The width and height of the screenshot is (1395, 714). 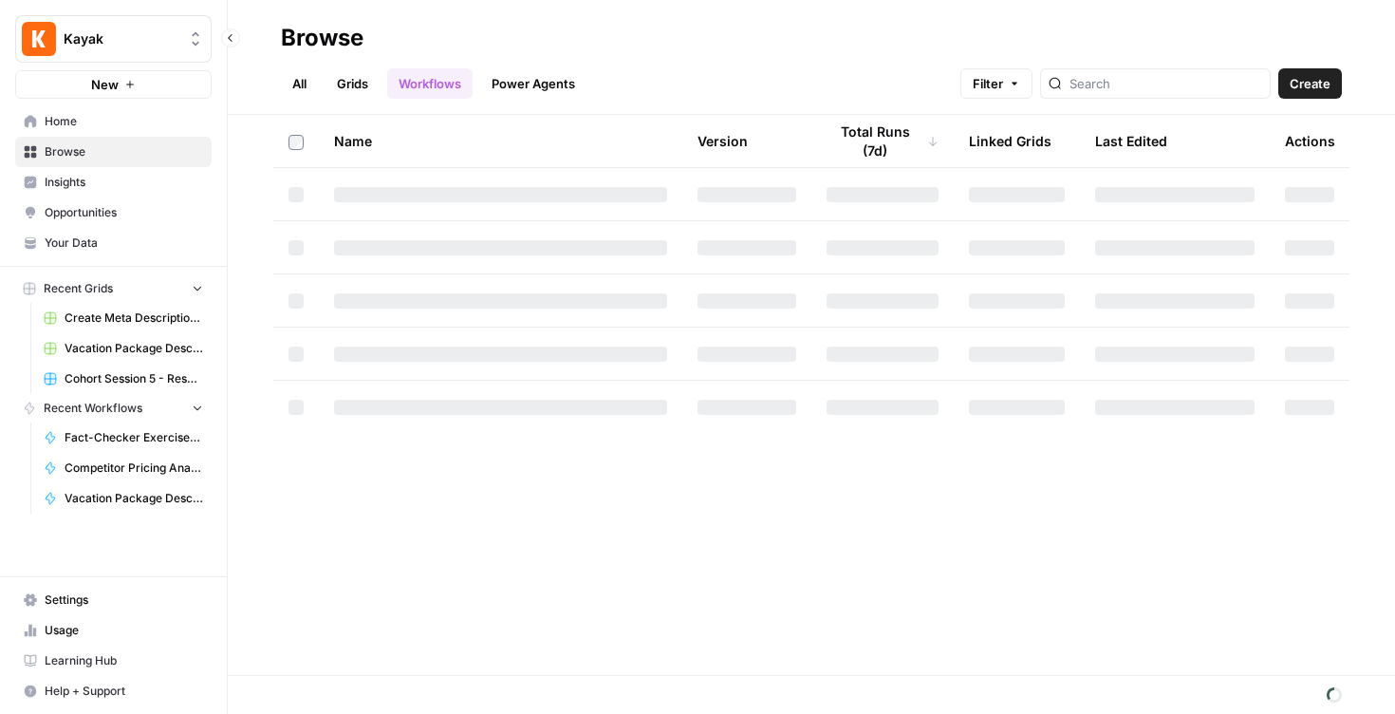 What do you see at coordinates (123, 243) in the screenshot?
I see `span: Your Data` at bounding box center [123, 243].